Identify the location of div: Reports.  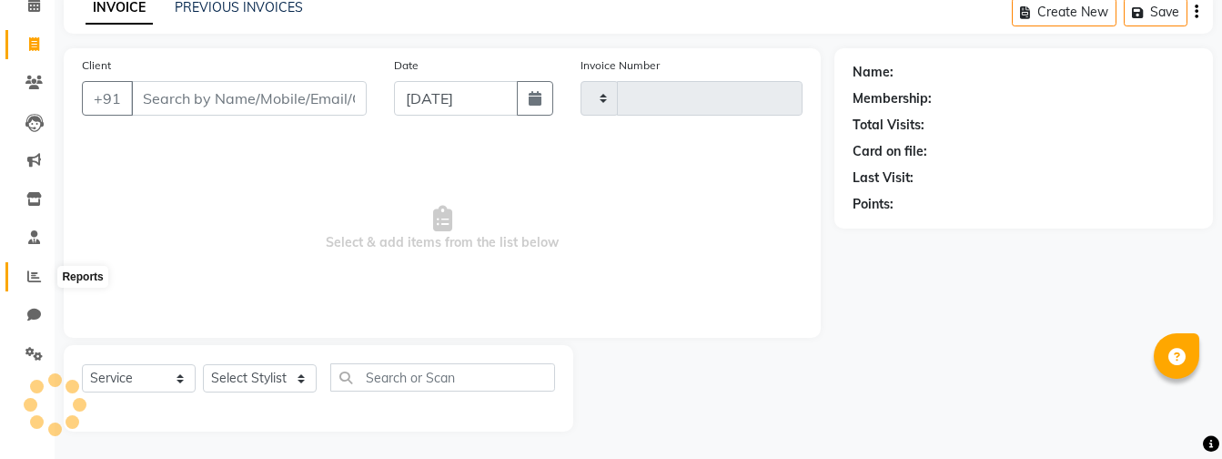
(82, 277).